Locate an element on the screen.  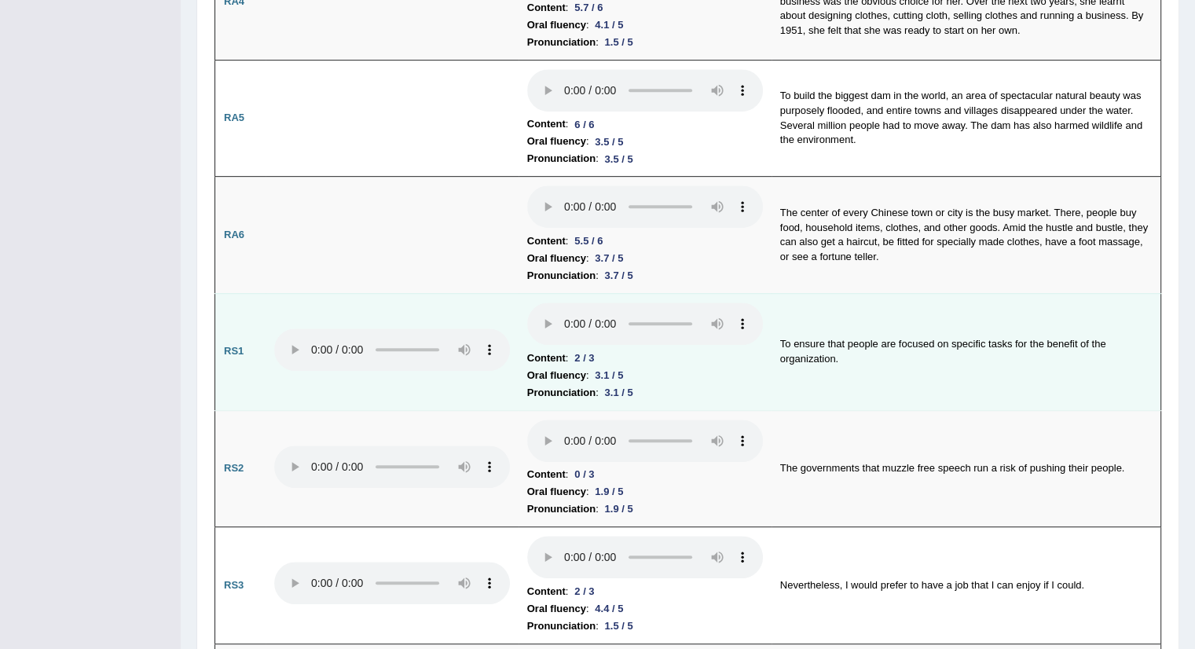
div: 4.4 / 5 is located at coordinates (609, 608).